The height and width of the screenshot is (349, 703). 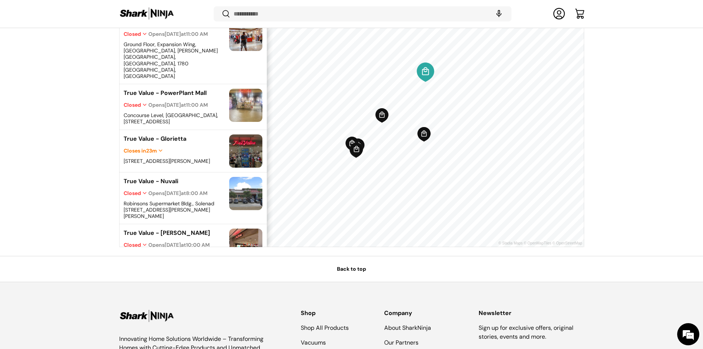 What do you see at coordinates (151, 151) in the screenshot?
I see `time: 23m` at bounding box center [151, 151].